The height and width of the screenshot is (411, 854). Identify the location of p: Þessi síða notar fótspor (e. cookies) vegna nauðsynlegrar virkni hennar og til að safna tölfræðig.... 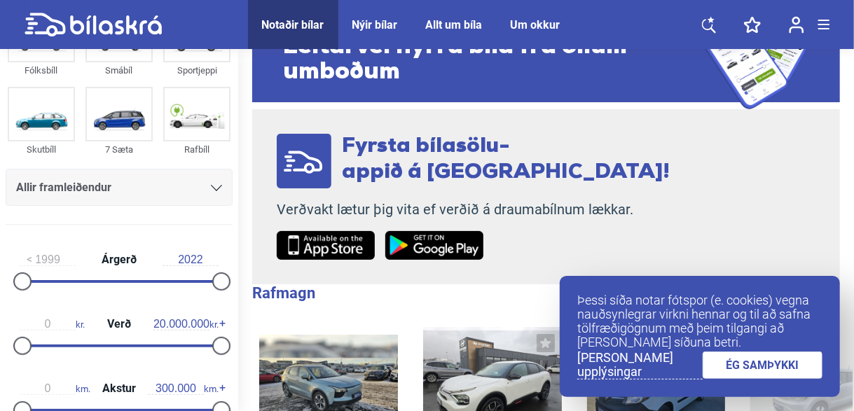
(700, 321).